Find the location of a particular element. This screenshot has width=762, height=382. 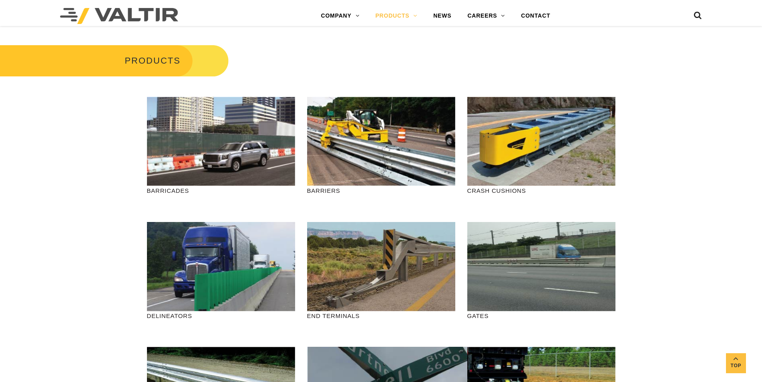

span: Top is located at coordinates (736, 366).